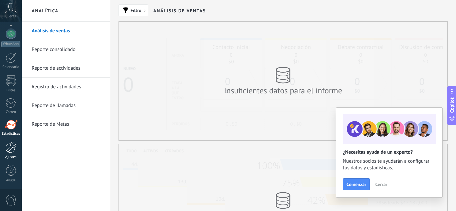 This screenshot has height=211, width=456. Describe the element at coordinates (356, 185) in the screenshot. I see `span: Comenzar` at that location.